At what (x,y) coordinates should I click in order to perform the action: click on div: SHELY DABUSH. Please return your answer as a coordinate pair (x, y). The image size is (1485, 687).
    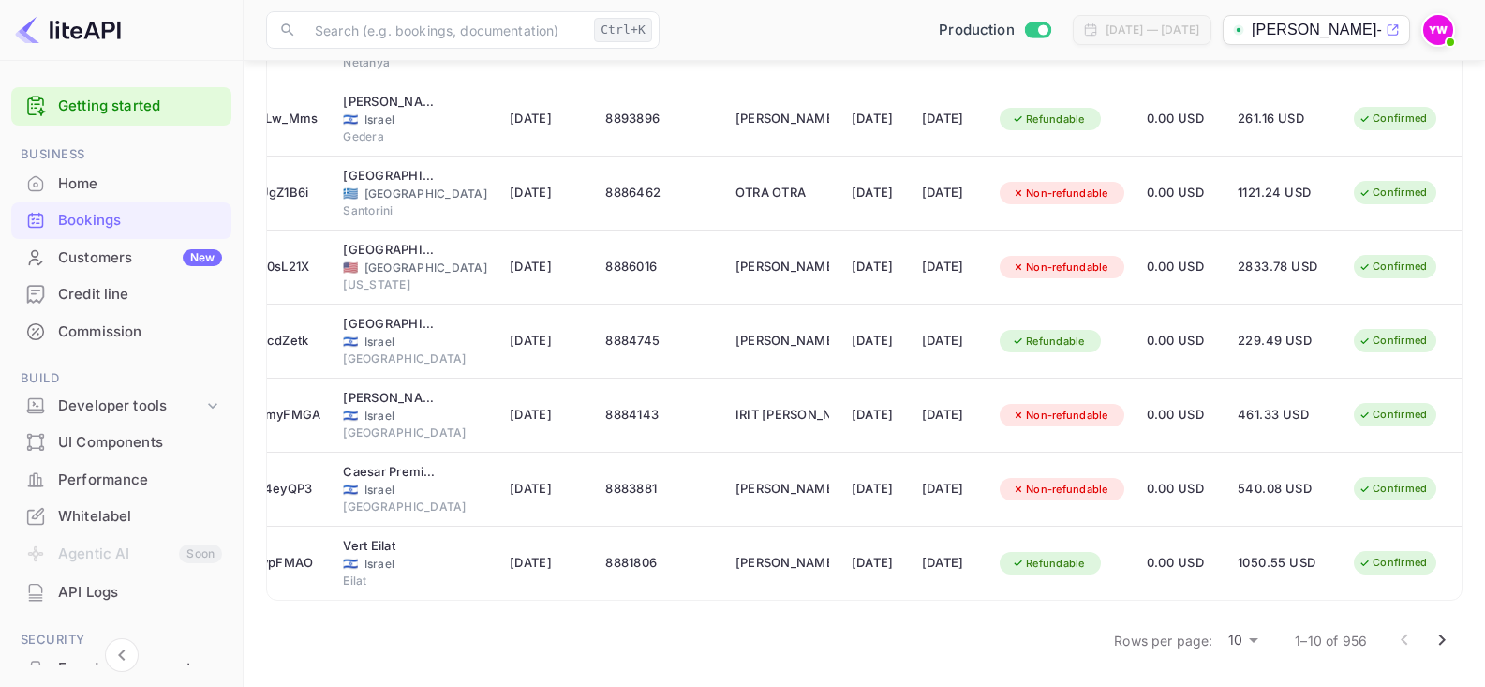
    Looking at the image, I should click on (782, 341).